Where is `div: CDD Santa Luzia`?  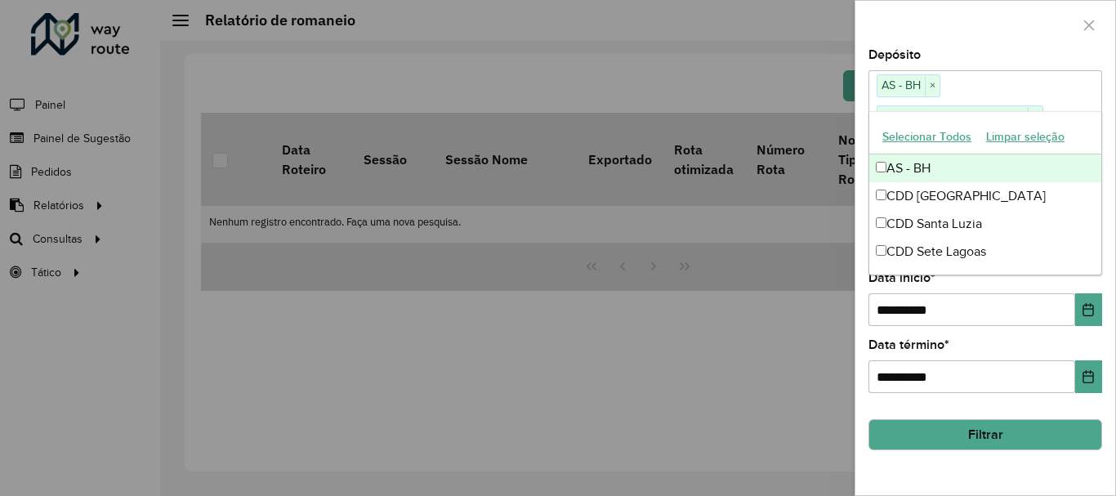 div: CDD Santa Luzia is located at coordinates (985, 224).